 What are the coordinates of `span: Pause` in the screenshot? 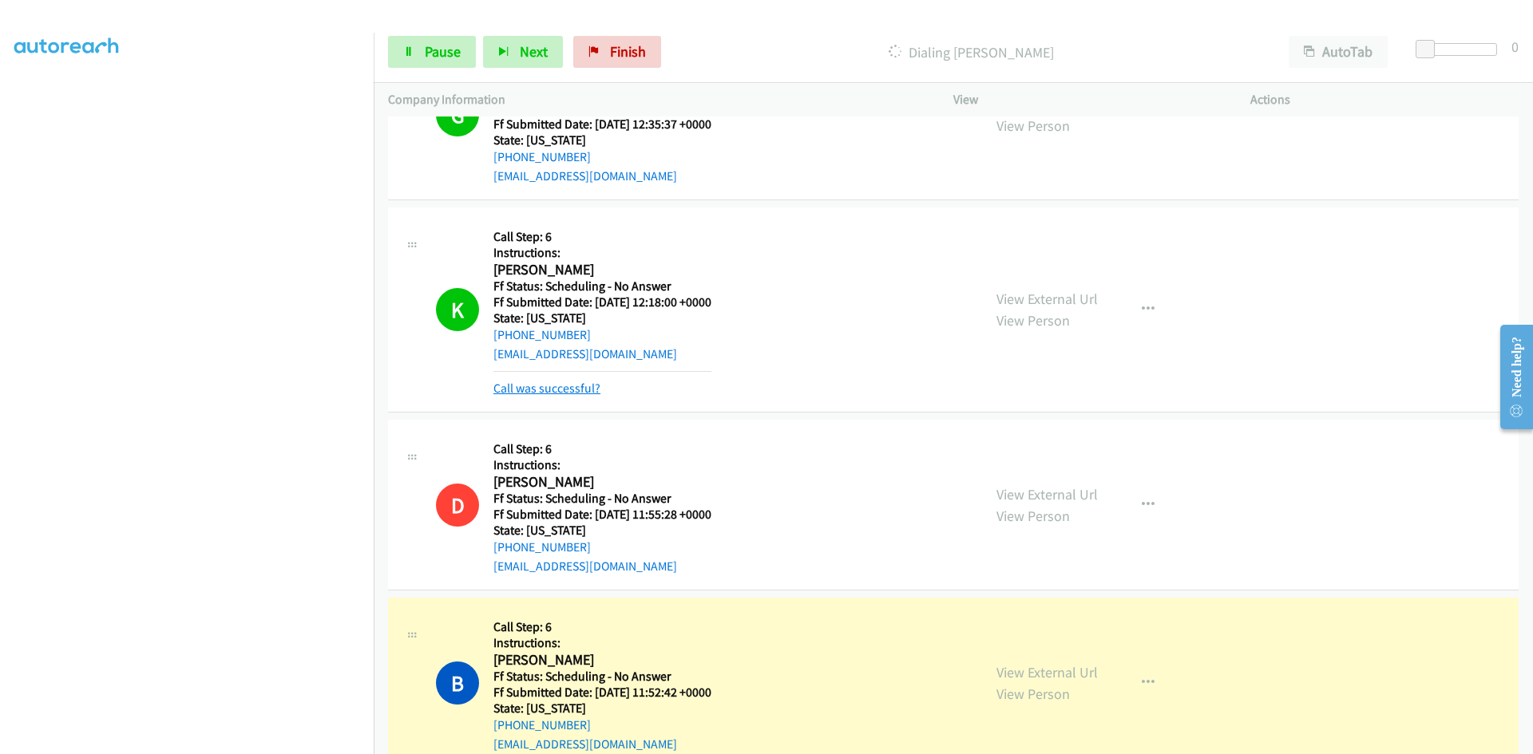 It's located at (442, 51).